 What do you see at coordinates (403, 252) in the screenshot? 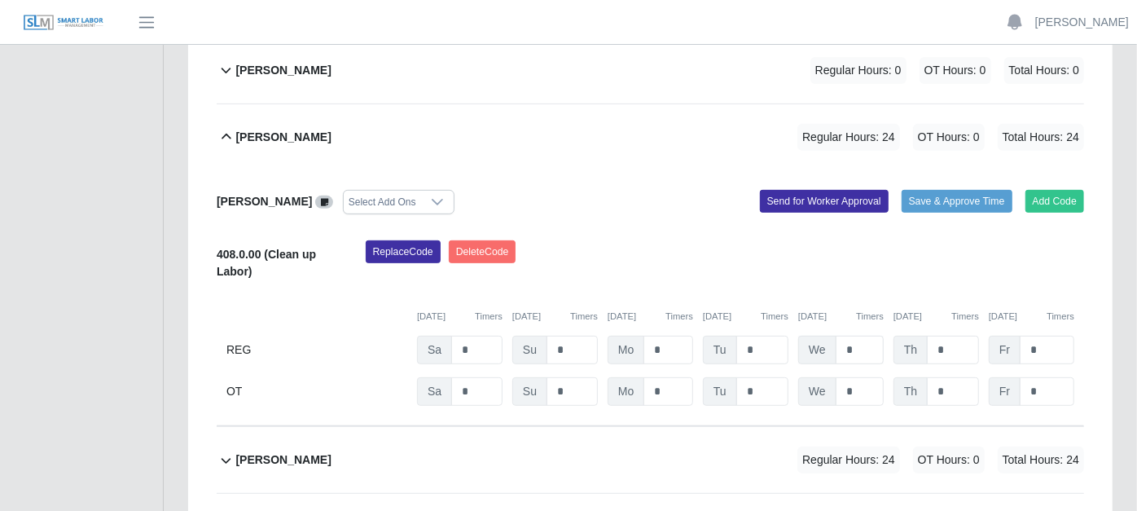
I see `button: ReplaceCode` at bounding box center [403, 252].